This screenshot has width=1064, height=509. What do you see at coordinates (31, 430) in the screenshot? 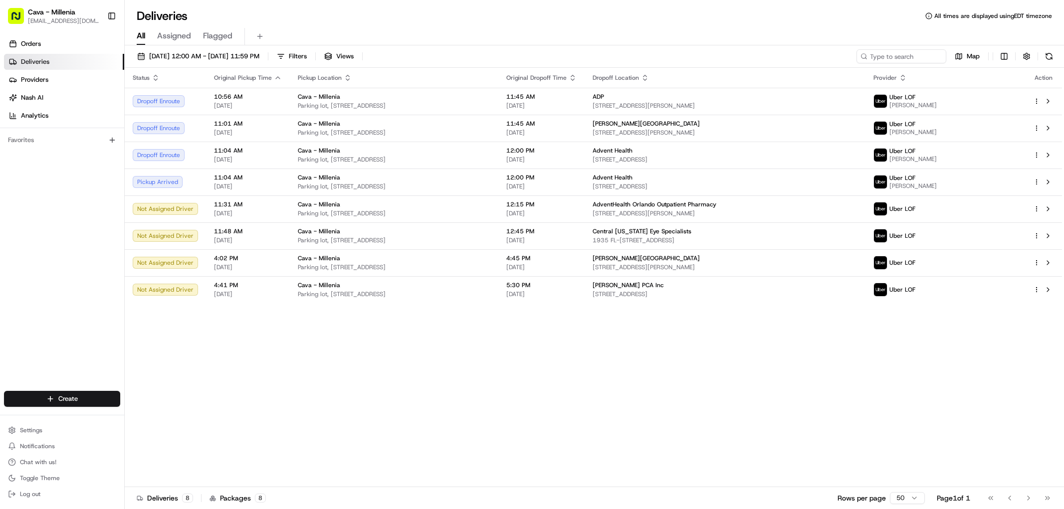
I see `span: Settings` at bounding box center [31, 430].